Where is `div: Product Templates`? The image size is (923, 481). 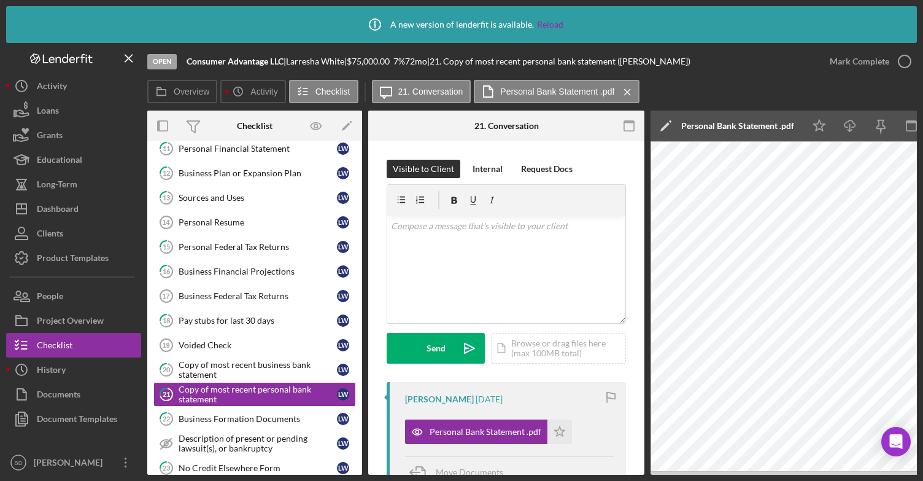 div: Product Templates is located at coordinates (72, 259).